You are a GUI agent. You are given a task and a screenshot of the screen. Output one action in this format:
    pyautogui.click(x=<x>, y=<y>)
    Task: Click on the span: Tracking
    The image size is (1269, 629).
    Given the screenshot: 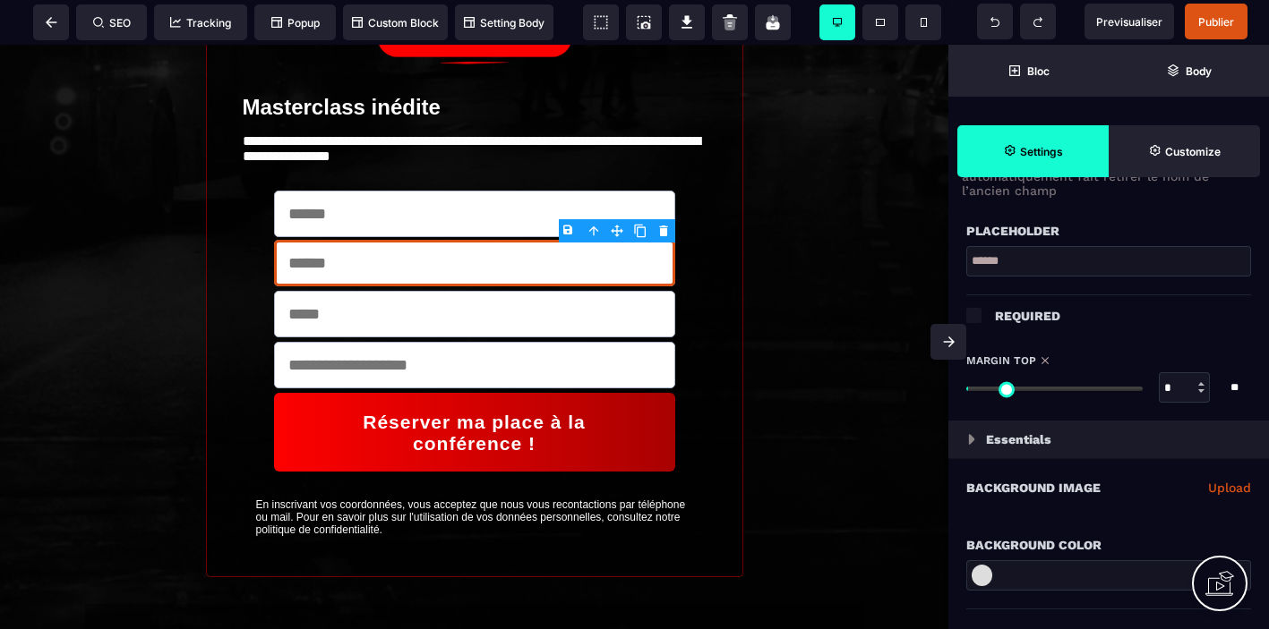 What is the action you would take?
    pyautogui.click(x=201, y=22)
    